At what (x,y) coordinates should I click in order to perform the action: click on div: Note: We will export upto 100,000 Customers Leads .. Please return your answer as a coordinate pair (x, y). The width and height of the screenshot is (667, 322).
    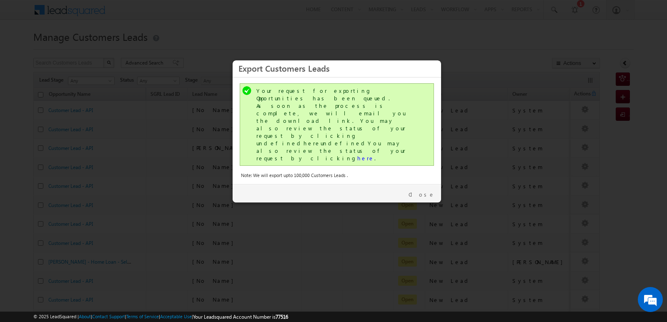
    Looking at the image, I should click on (337, 176).